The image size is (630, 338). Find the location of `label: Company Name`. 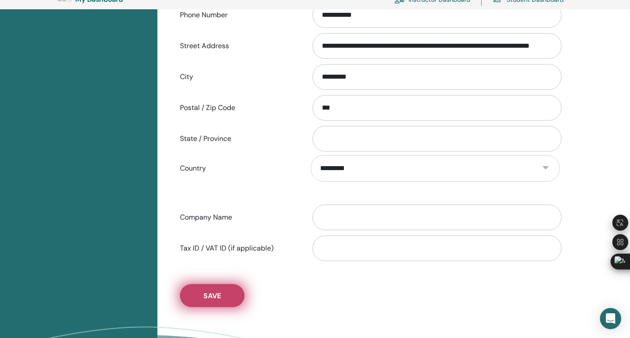

label: Company Name is located at coordinates (239, 218).